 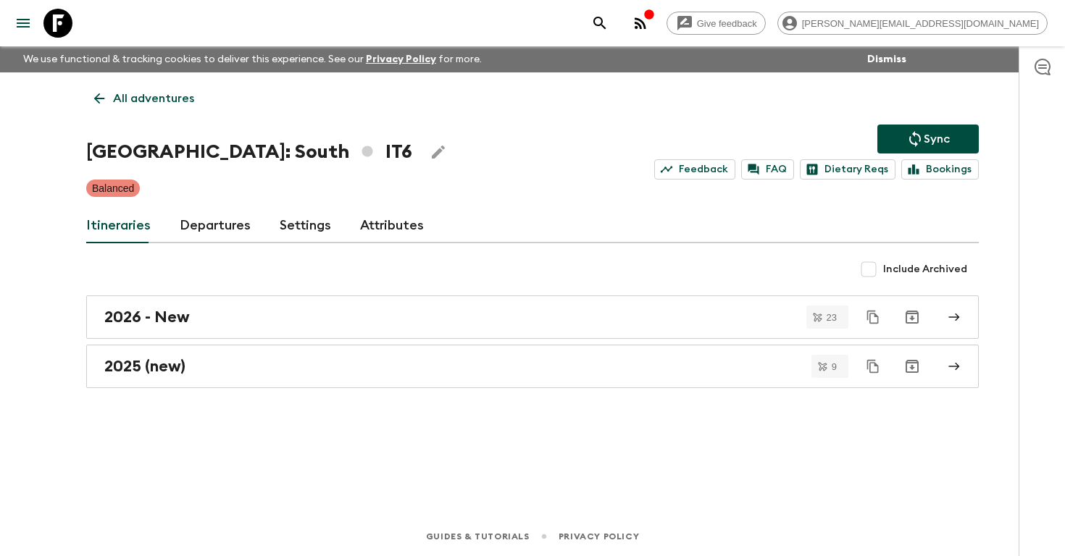 What do you see at coordinates (936, 139) in the screenshot?
I see `p: Sync` at bounding box center [936, 139].